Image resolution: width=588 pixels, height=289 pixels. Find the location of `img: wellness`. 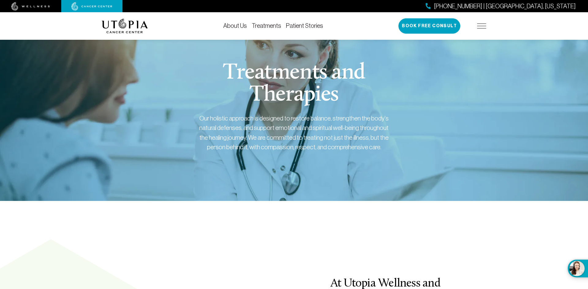

img: wellness is located at coordinates (31, 6).